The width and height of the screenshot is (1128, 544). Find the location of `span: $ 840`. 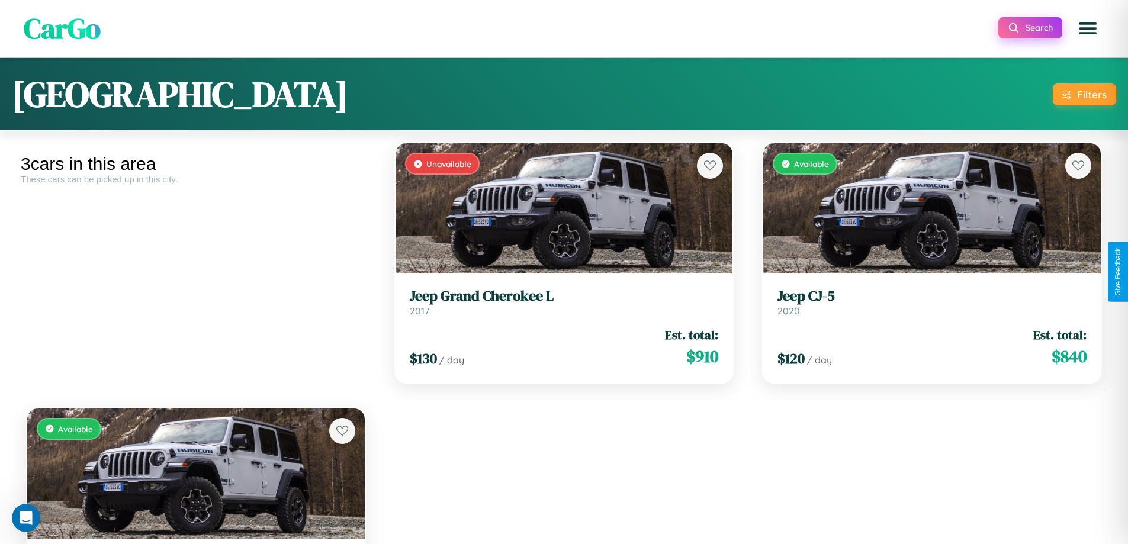

span: $ 840 is located at coordinates (1069, 357).